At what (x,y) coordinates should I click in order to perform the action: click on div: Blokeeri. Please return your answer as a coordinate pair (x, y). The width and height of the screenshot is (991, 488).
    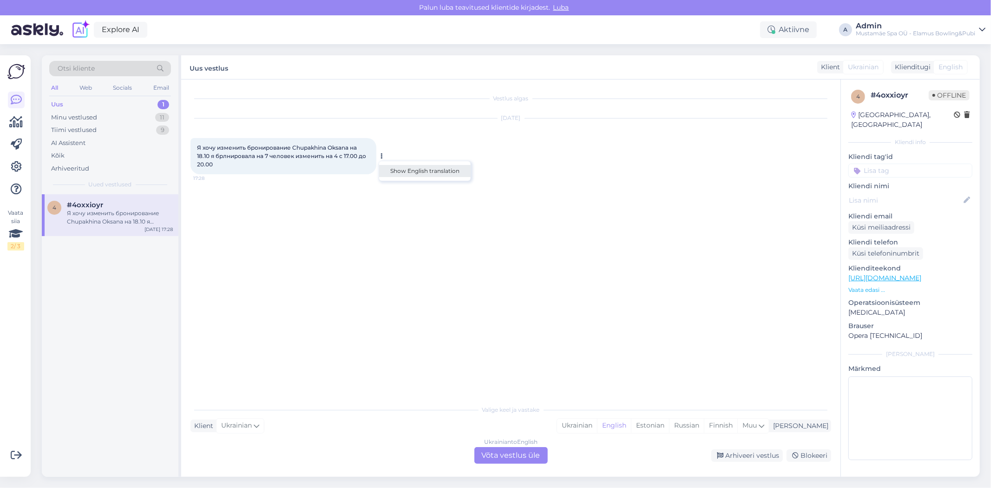
    Looking at the image, I should click on (809, 456).